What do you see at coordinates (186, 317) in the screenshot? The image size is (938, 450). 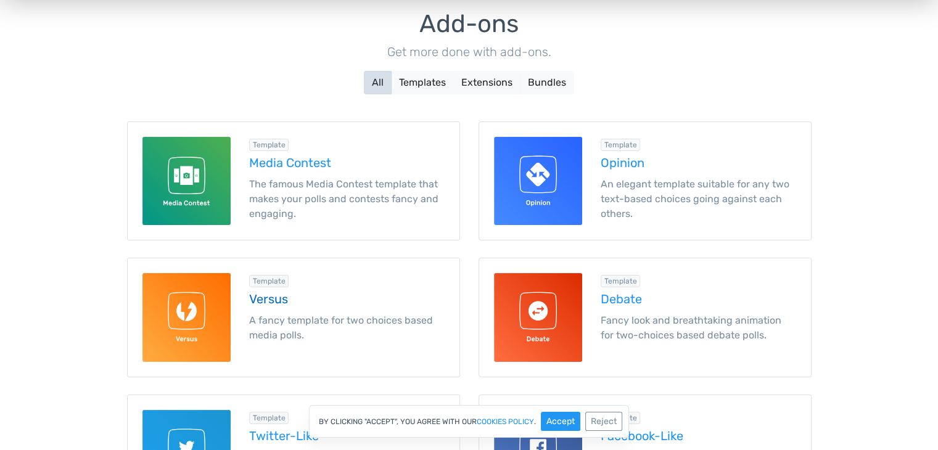 I see `img: Versus for TotalPoll` at bounding box center [186, 317].